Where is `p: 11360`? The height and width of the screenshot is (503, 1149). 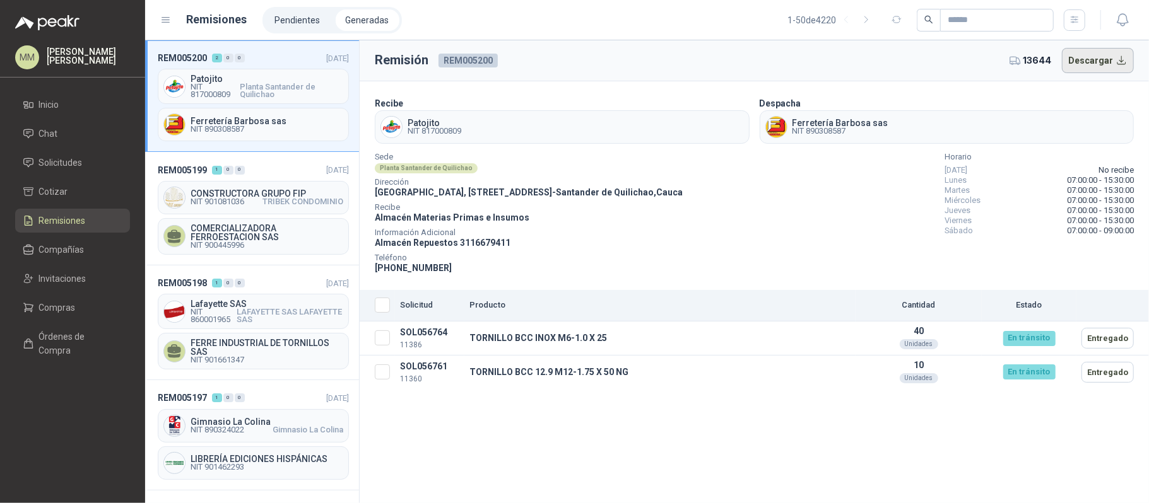
p: 11360 is located at coordinates (430, 379).